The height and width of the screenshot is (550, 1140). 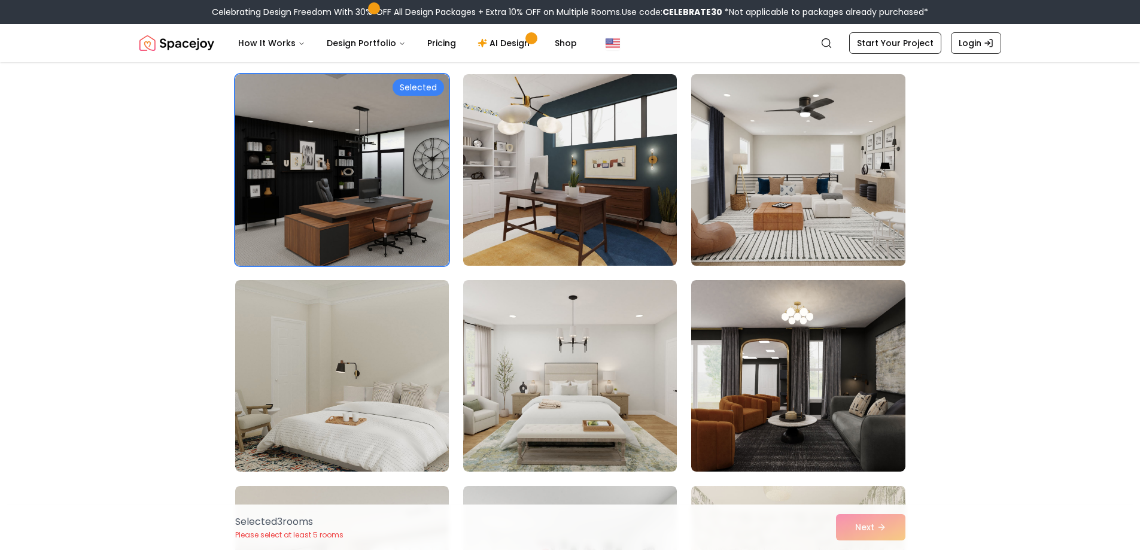 I want to click on nav: Main, so click(x=407, y=43).